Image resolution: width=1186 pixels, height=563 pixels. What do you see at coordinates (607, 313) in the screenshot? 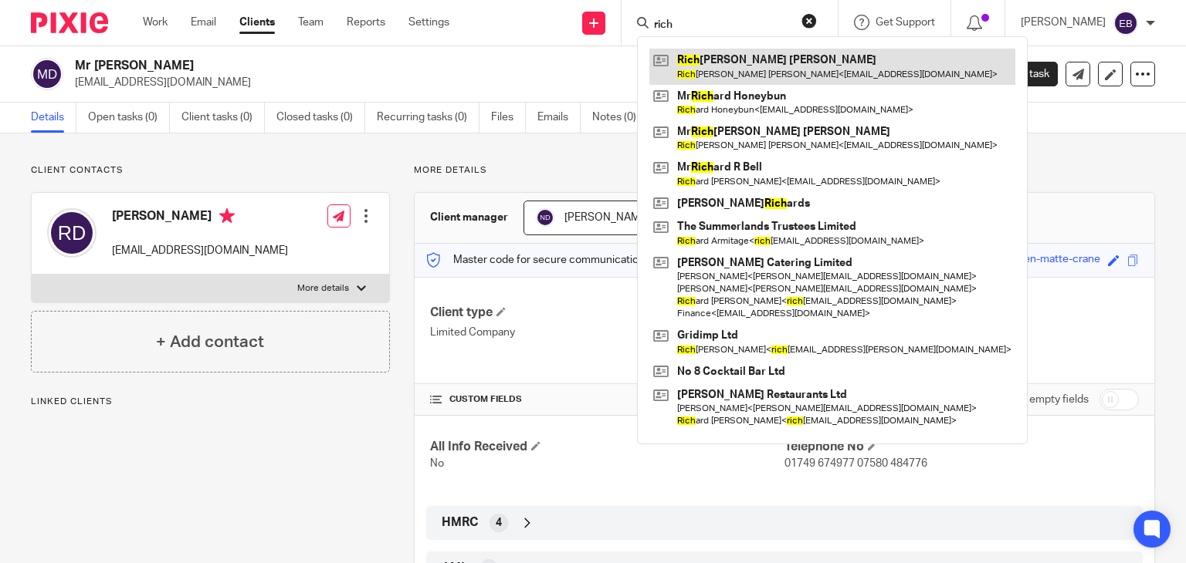
I see `h4: Client type` at bounding box center [607, 313].